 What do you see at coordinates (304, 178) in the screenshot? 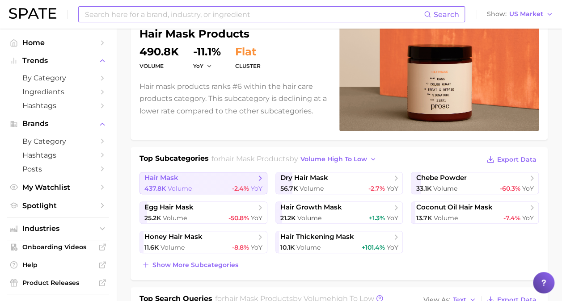
I see `span: dry hair mask` at bounding box center [304, 178].